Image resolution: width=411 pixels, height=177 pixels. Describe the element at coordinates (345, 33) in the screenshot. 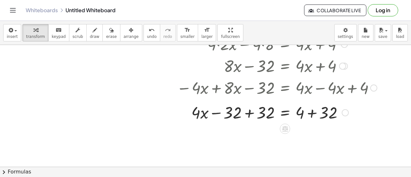

I see `button: settings` at that location.